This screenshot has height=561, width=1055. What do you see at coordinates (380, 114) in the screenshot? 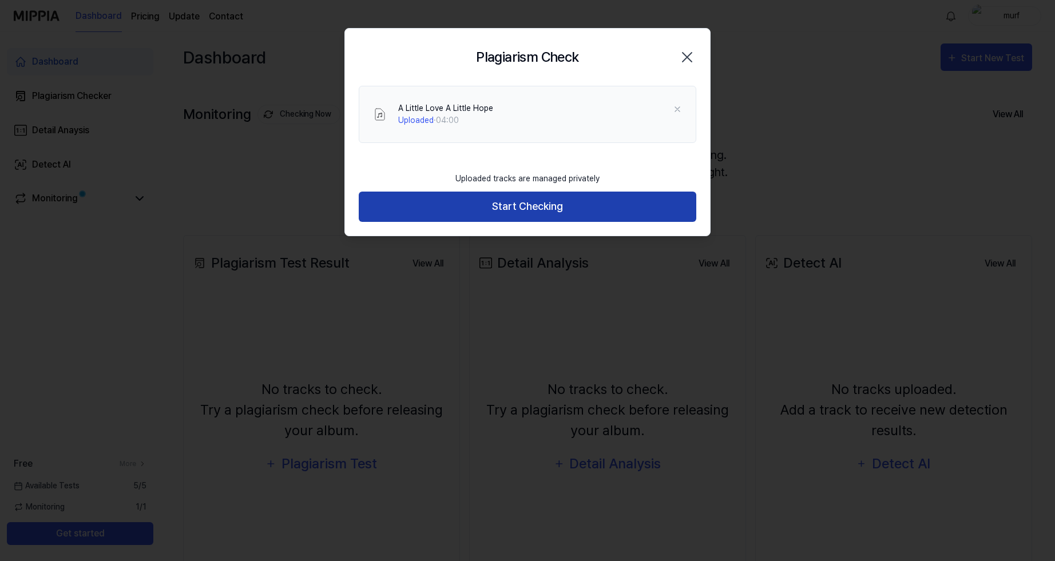
I see `img: File Select` at bounding box center [380, 114].